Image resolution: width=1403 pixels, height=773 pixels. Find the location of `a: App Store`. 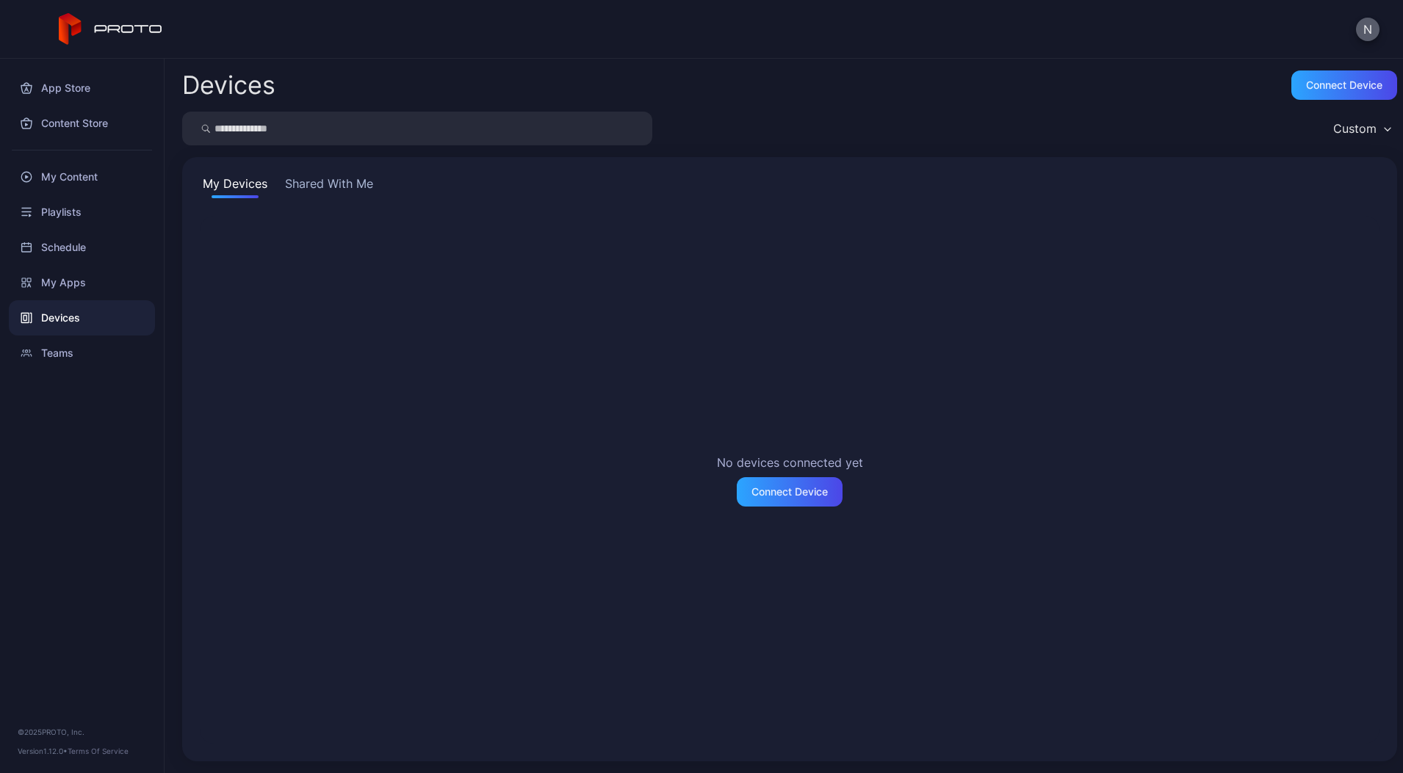

a: App Store is located at coordinates (82, 88).